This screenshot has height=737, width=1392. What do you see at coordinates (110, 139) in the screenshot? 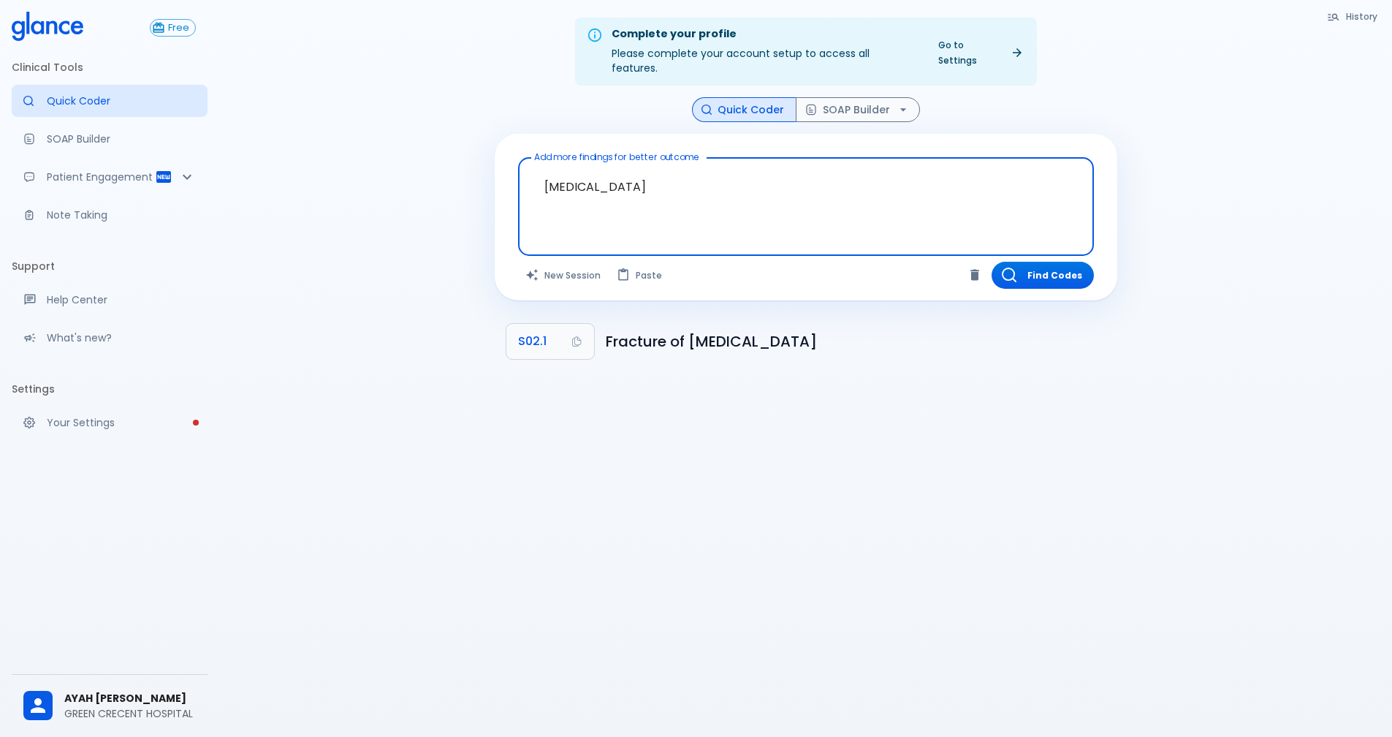
I see `a: Docugen: Compose a clinical documentation in seconds` at bounding box center [110, 139].